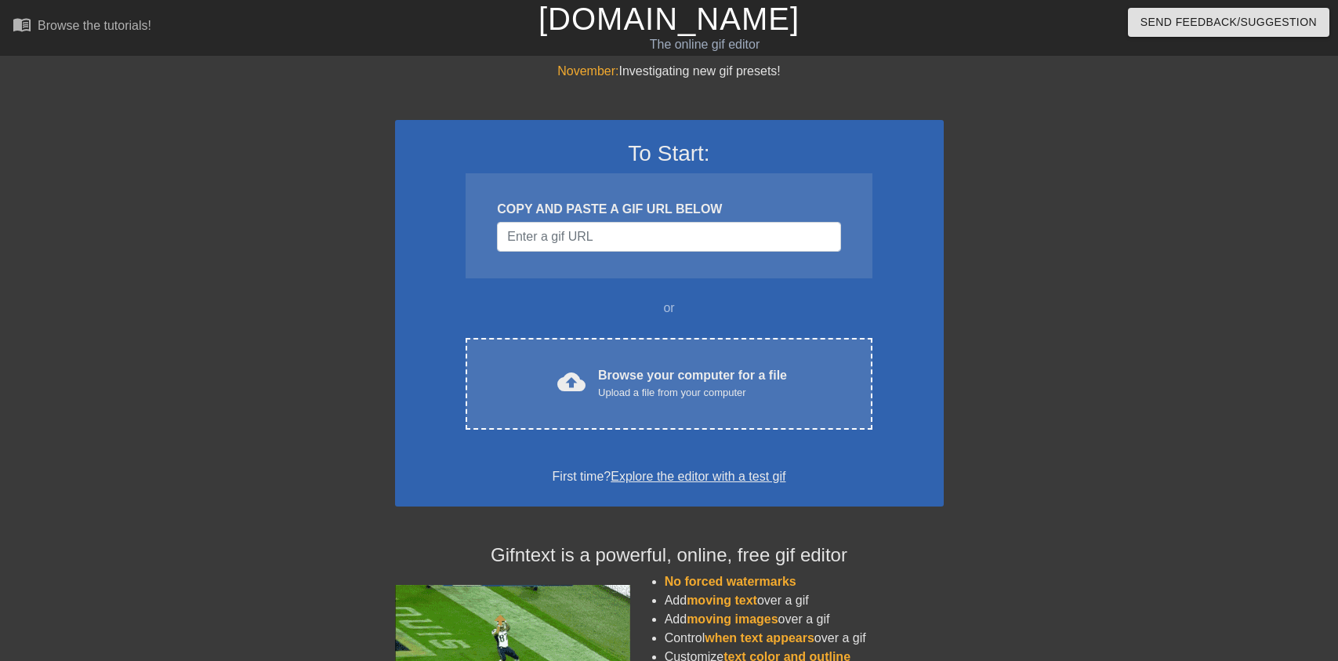  What do you see at coordinates (760, 637) in the screenshot?
I see `span: when text appears` at bounding box center [760, 637].